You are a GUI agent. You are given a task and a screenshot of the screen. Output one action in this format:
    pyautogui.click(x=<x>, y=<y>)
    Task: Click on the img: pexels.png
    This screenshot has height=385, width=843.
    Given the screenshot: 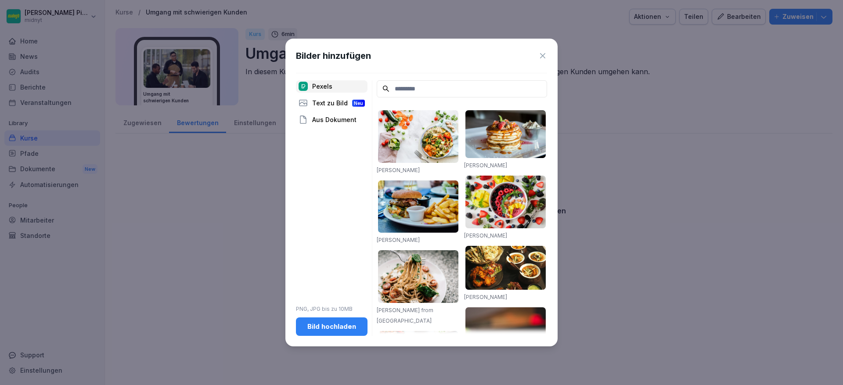 What is the action you would take?
    pyautogui.click(x=303, y=86)
    